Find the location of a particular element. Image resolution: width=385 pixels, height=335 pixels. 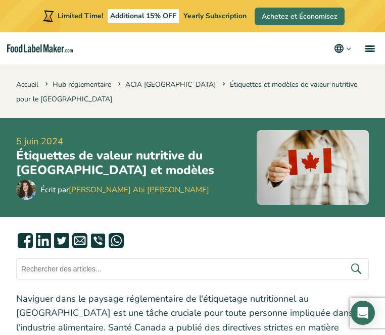

a: menu is located at coordinates (369, 48).